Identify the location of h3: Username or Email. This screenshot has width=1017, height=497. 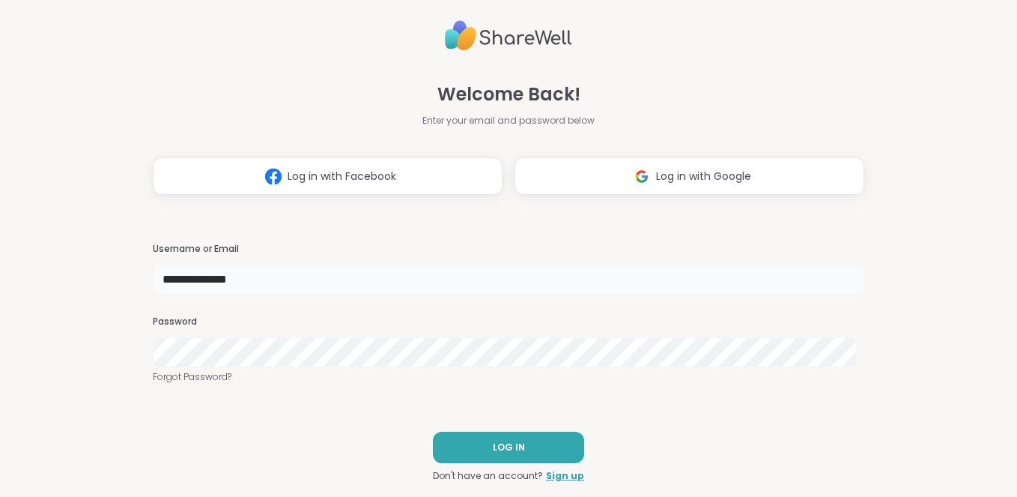
(509, 249).